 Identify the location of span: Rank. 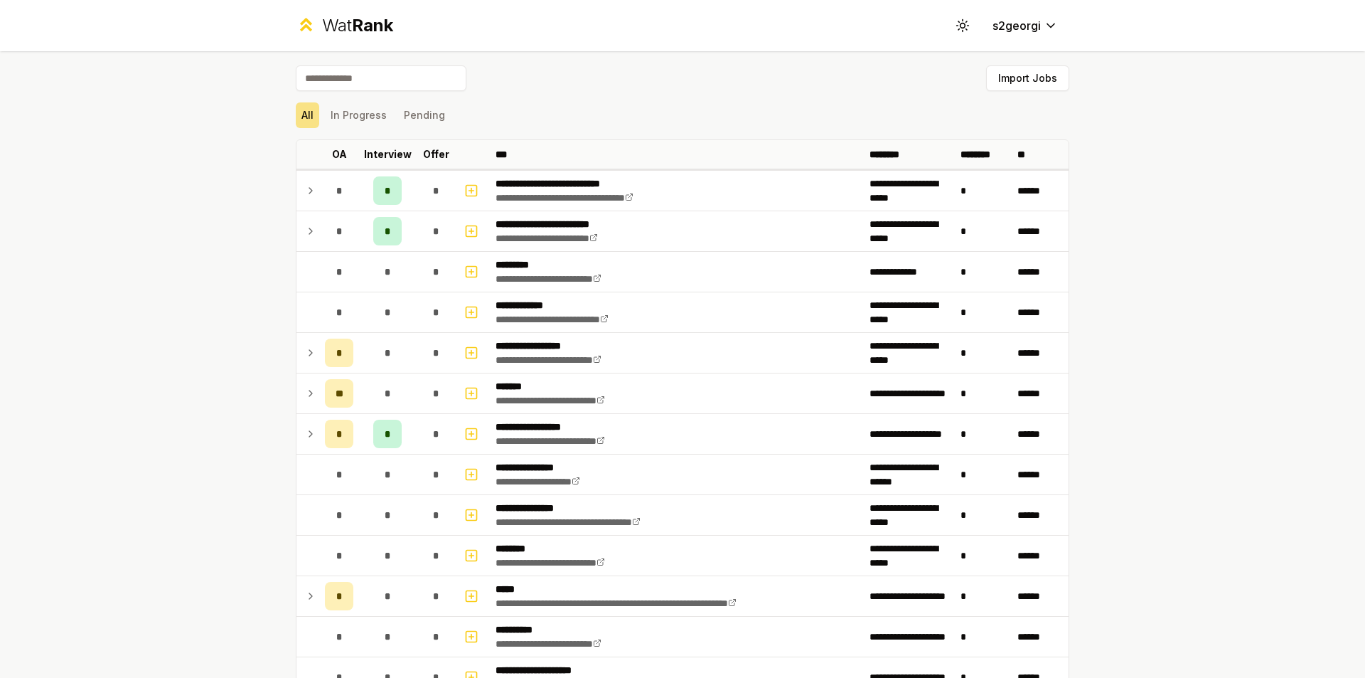
(373, 25).